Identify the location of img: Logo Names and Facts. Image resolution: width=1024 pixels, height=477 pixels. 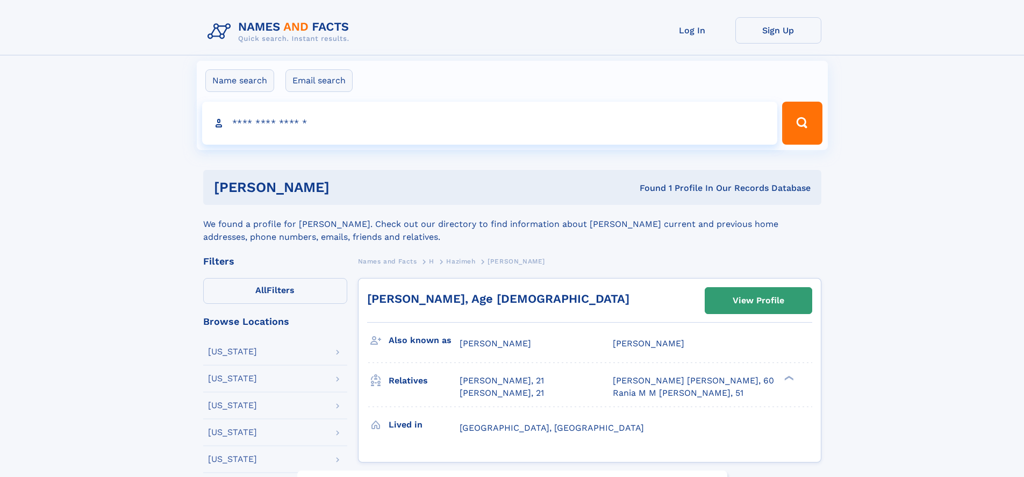
(281, 32).